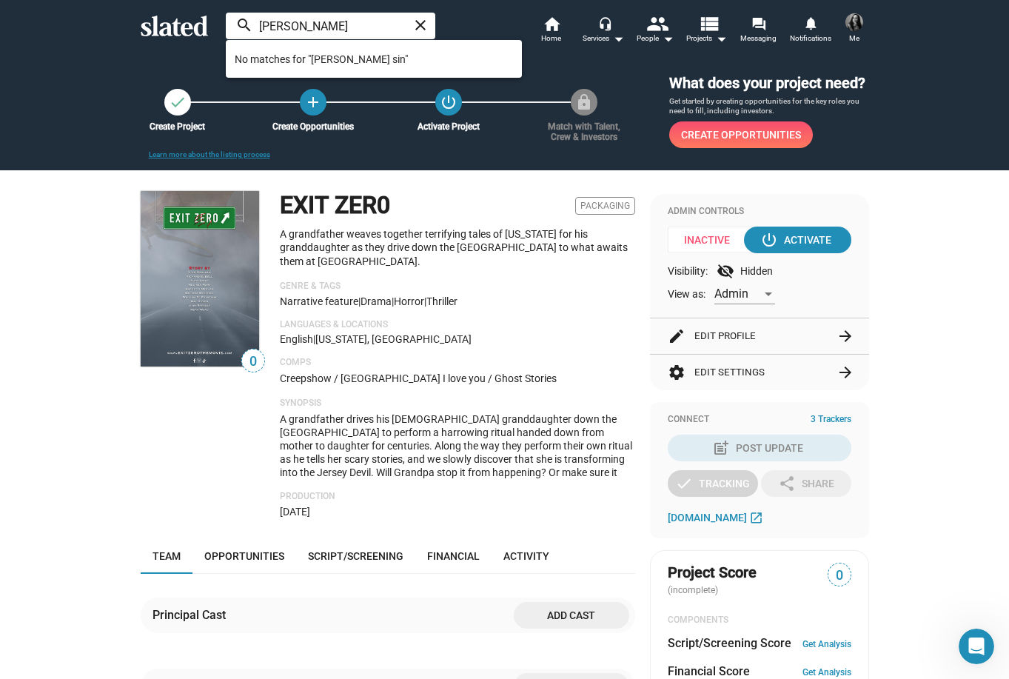  I want to click on p: Production, so click(457, 497).